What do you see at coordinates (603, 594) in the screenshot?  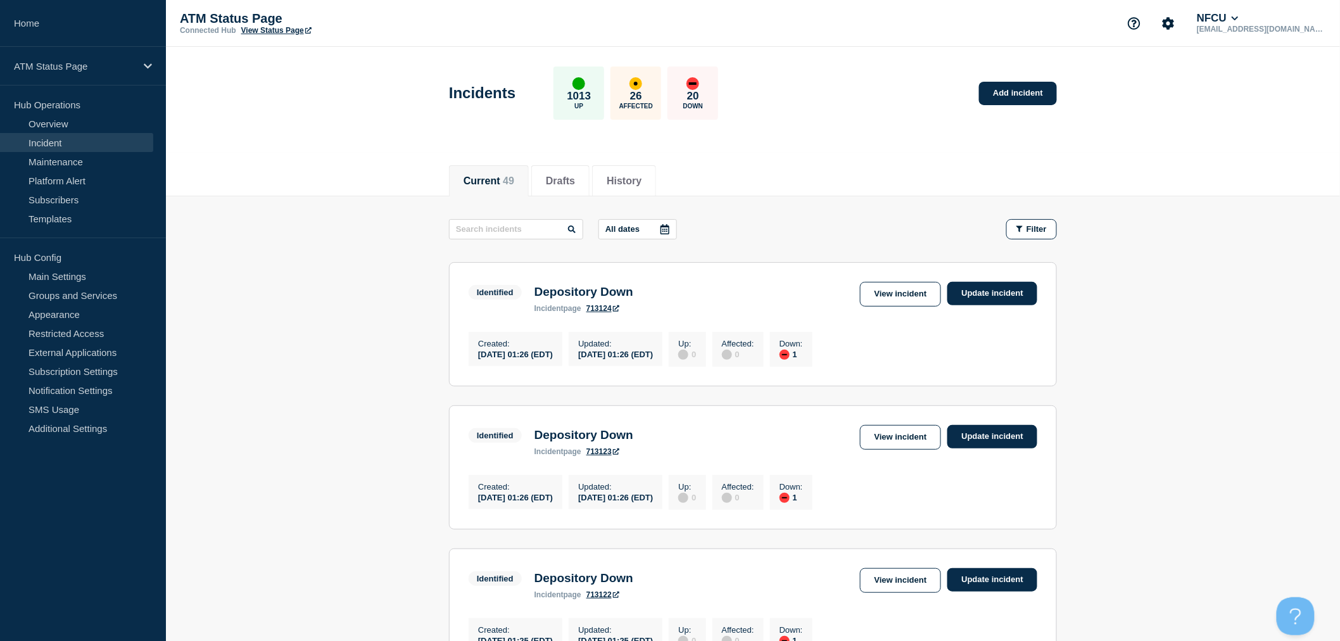 I see `a: 713122` at bounding box center [603, 594].